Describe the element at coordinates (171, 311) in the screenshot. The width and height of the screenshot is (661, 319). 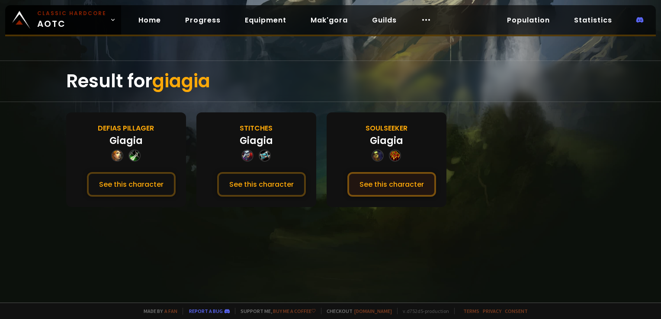
I see `a: a fan` at that location.